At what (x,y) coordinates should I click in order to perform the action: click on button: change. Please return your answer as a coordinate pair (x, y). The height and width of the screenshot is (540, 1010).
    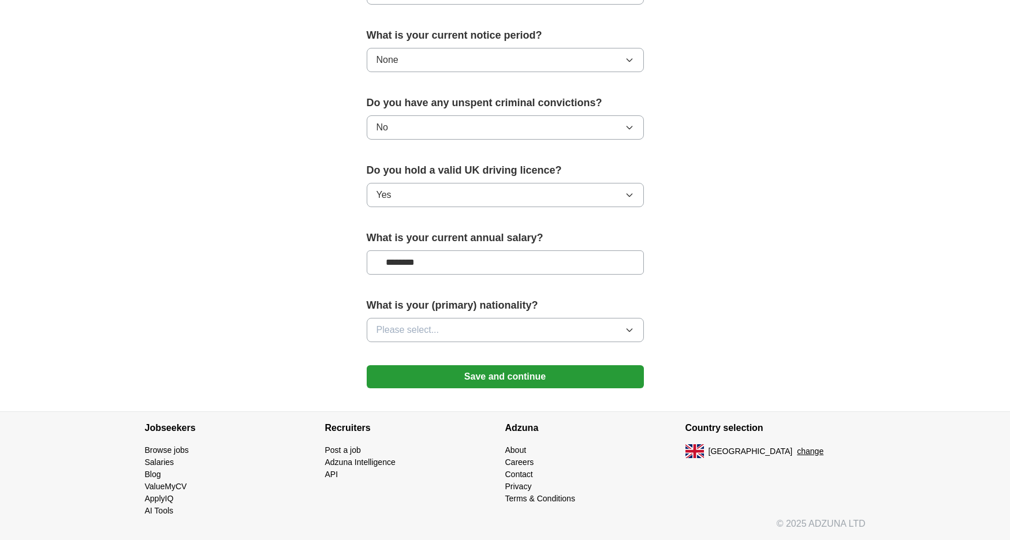
    Looking at the image, I should click on (810, 452).